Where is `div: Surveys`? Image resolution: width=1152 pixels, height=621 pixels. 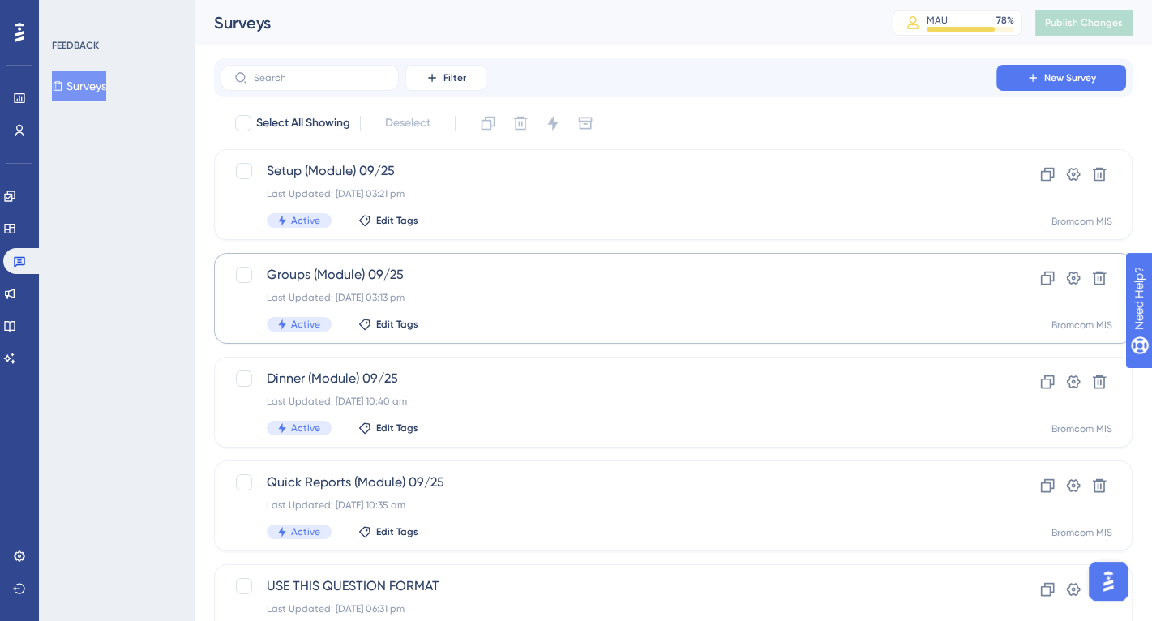
div: Surveys is located at coordinates (533, 23).